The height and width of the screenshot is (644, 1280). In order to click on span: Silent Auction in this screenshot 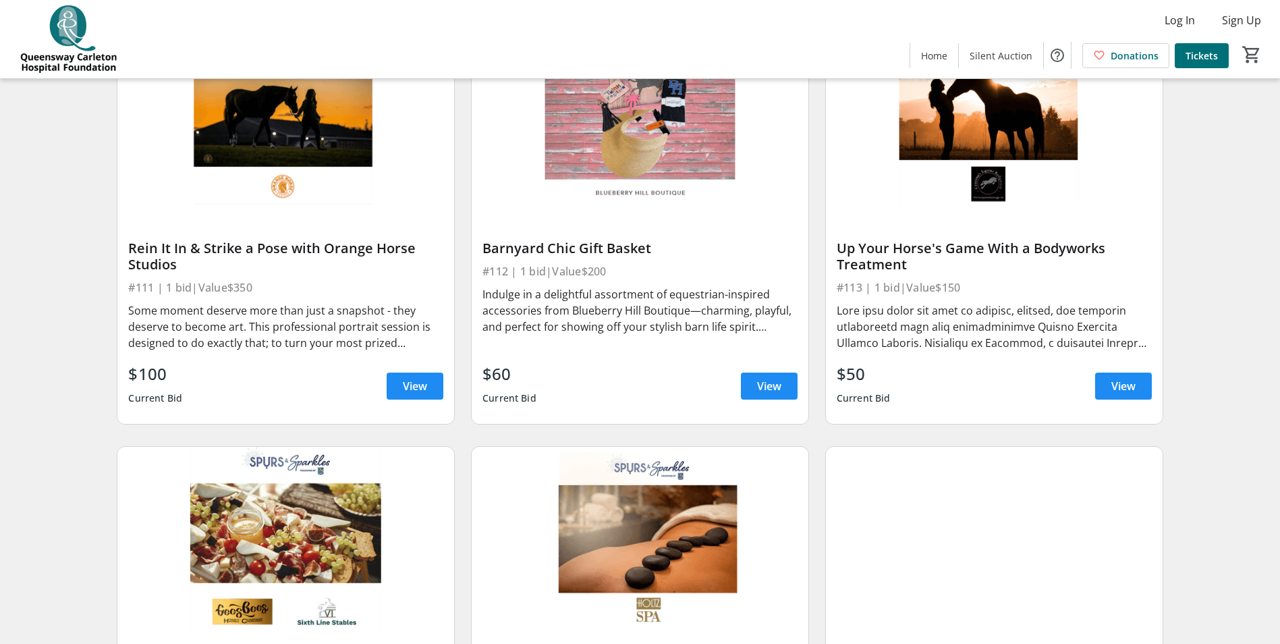, I will do `click(1001, 55)`.